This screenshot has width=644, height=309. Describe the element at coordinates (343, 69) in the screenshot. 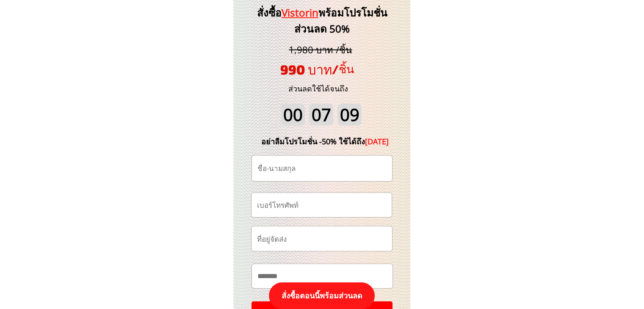

I see `span: /ชิ้น` at that location.